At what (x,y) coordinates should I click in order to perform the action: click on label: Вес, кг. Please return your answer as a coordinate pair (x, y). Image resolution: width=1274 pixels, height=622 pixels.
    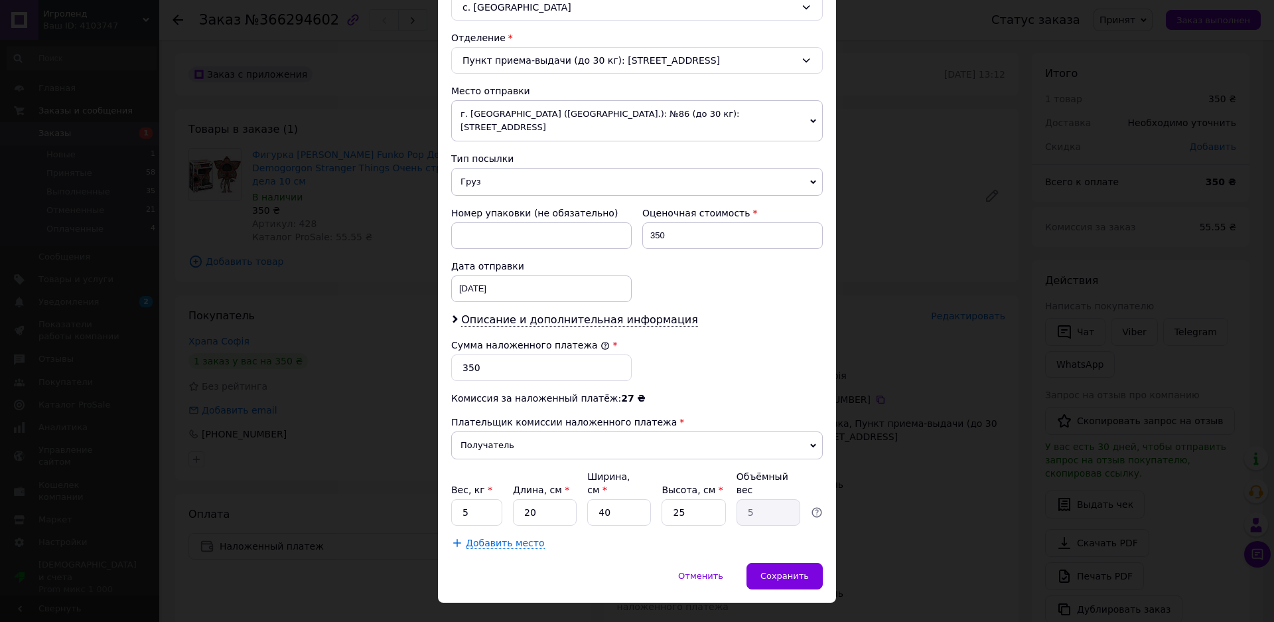
    Looking at the image, I should click on (472, 490).